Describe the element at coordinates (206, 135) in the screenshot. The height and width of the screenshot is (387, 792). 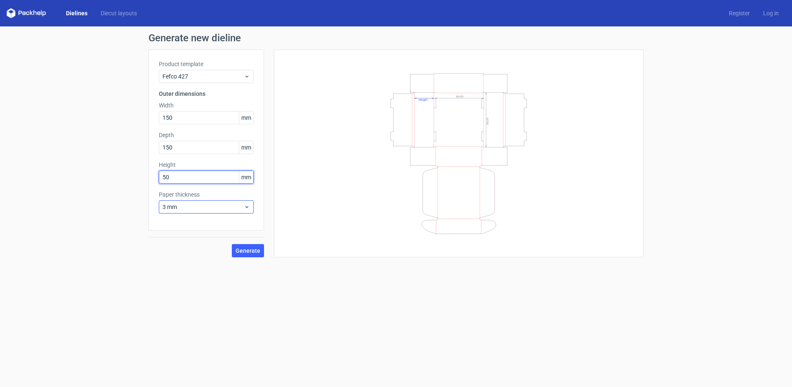
I see `label: Depth` at that location.